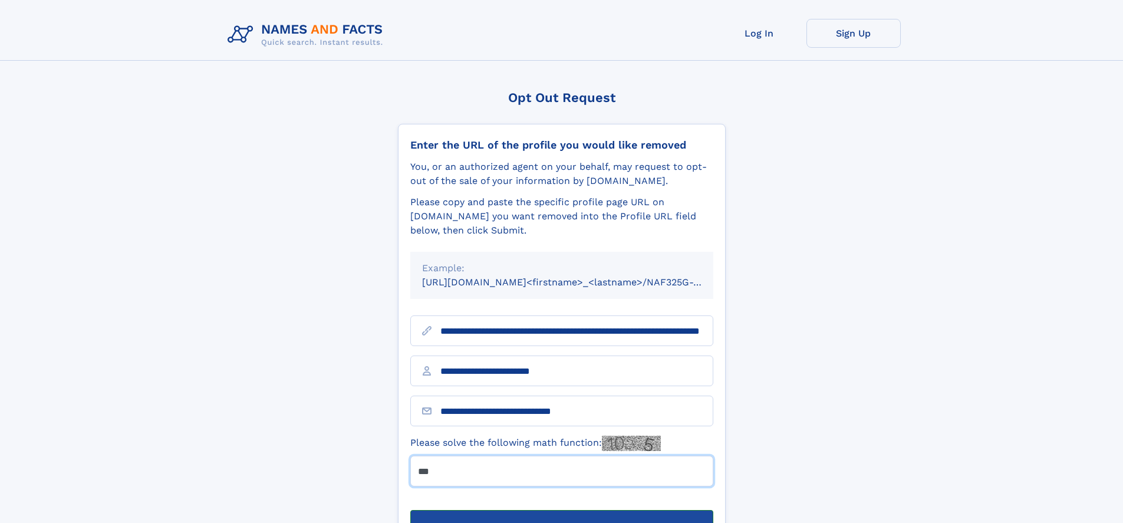 Image resolution: width=1123 pixels, height=523 pixels. What do you see at coordinates (562, 268) in the screenshot?
I see `div: Example:` at bounding box center [562, 268].